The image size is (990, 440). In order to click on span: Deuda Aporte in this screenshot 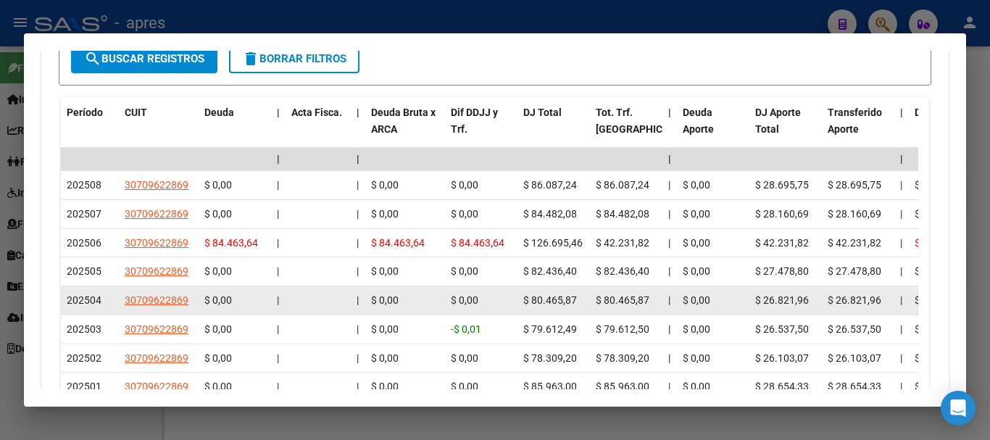, I will do `click(698, 120)`.